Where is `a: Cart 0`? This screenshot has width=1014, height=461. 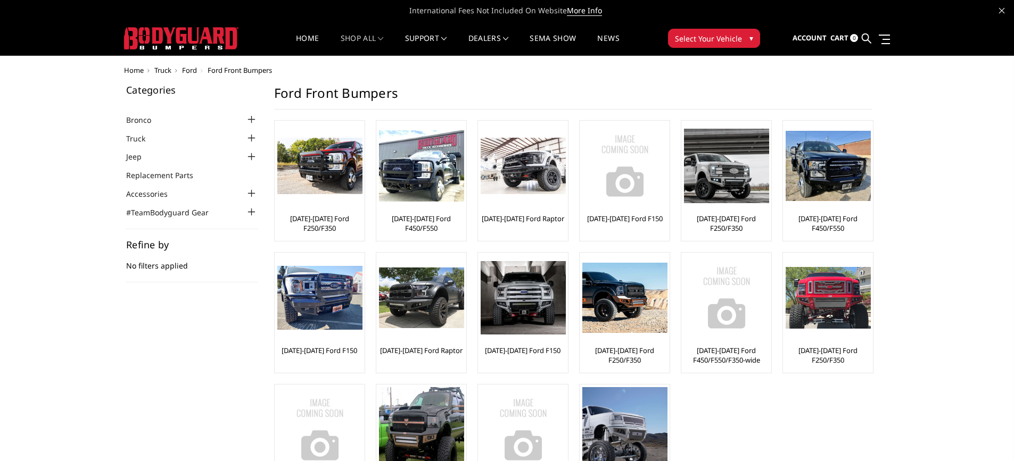
a: Cart 0 is located at coordinates (844, 38).